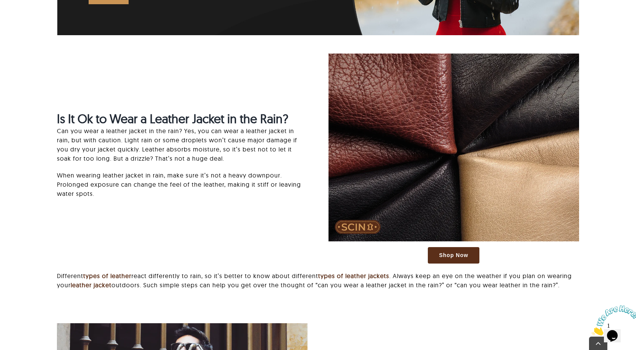 Image resolution: width=636 pixels, height=350 pixels. What do you see at coordinates (182, 145) in the screenshot?
I see `p: Can you wear a leather jacket in the rain? Yes, you can wear a leather jacket in rain, but with c...` at bounding box center [182, 145].